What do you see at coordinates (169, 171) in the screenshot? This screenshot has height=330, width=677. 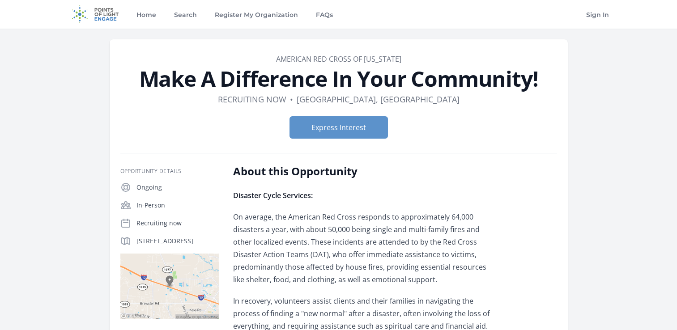 I see `h3: Opportunity Details` at bounding box center [169, 171].